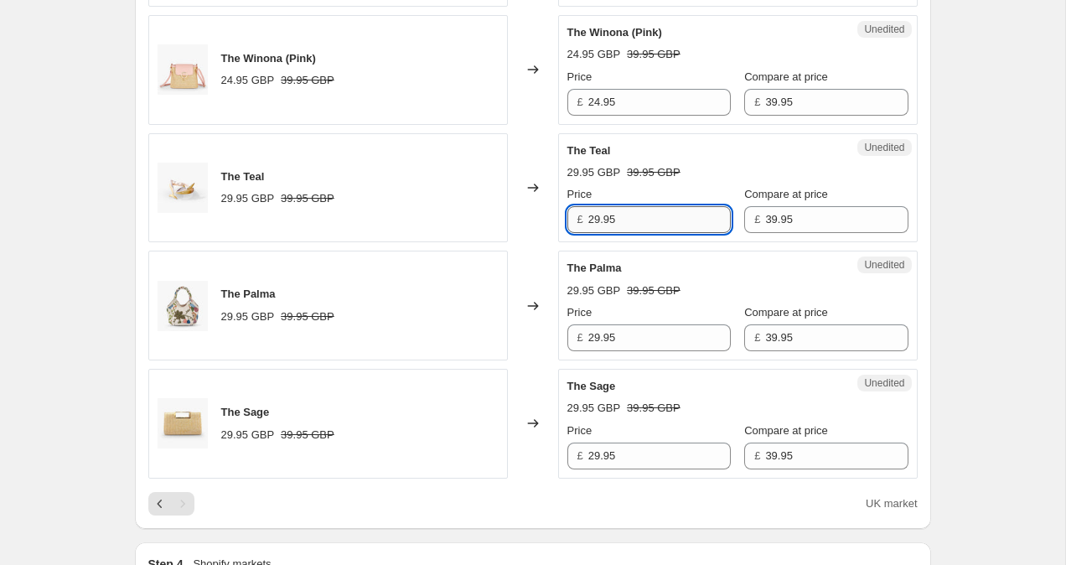  Describe the element at coordinates (183, 306) in the screenshot. I see `img: IMG_9354_80x.jpg` at that location.